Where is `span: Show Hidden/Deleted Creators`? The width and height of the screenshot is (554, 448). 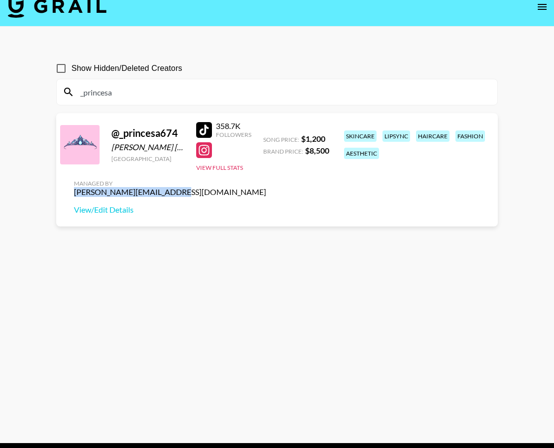 span: Show Hidden/Deleted Creators is located at coordinates (127, 68).